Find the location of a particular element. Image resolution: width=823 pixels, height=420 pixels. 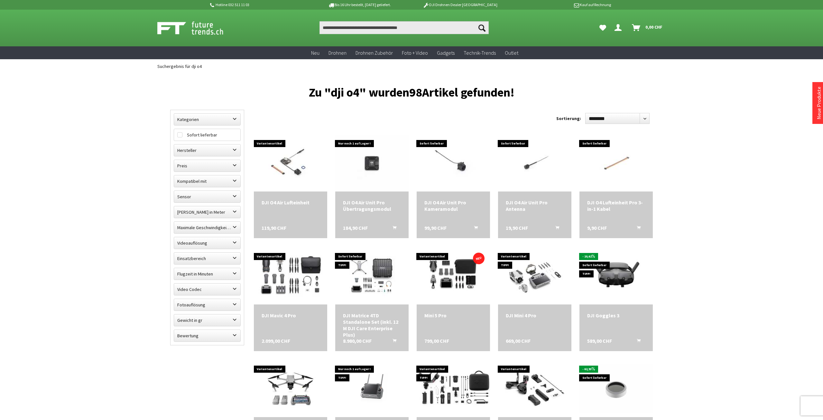

p: Kauf auf Rechnung is located at coordinates (561, 5).